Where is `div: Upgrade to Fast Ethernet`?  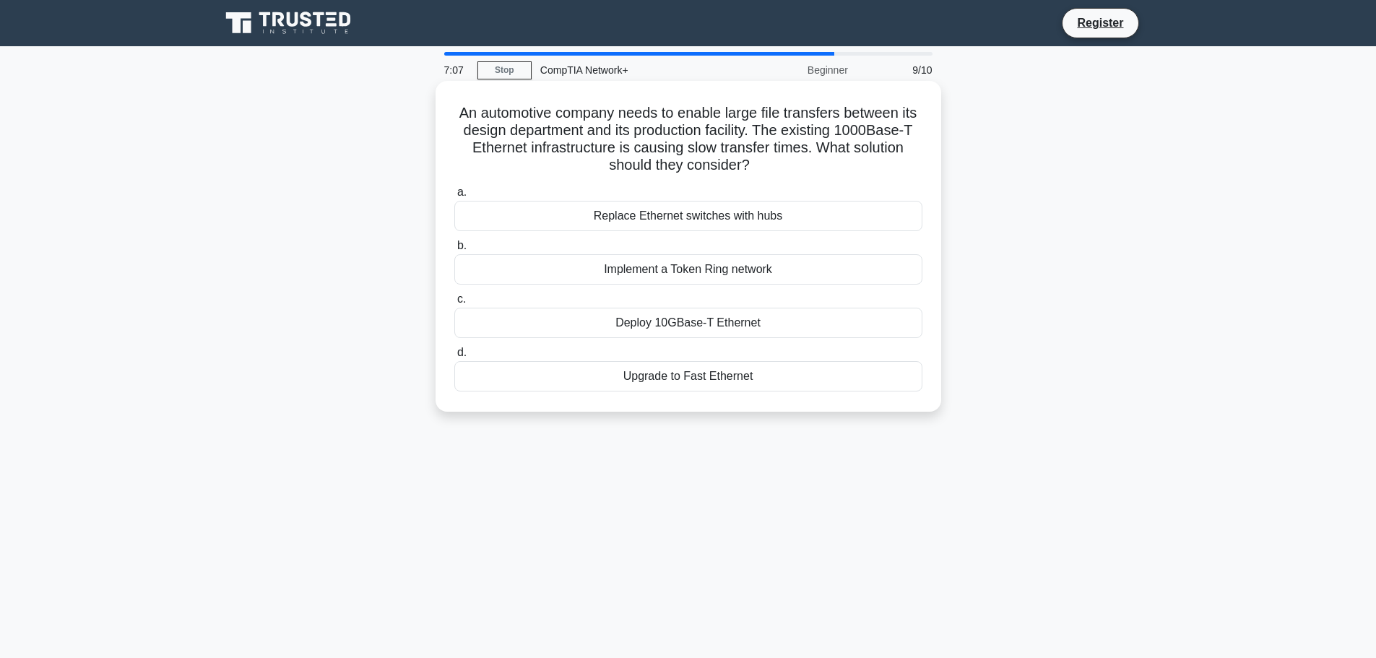 div: Upgrade to Fast Ethernet is located at coordinates (689, 376).